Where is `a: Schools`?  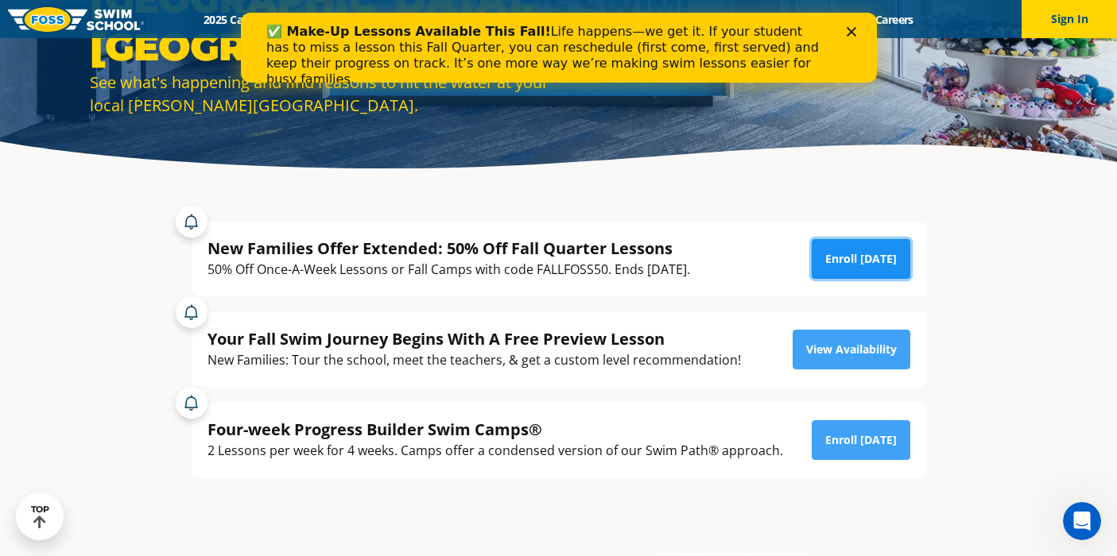 a: Schools is located at coordinates (323, 19).